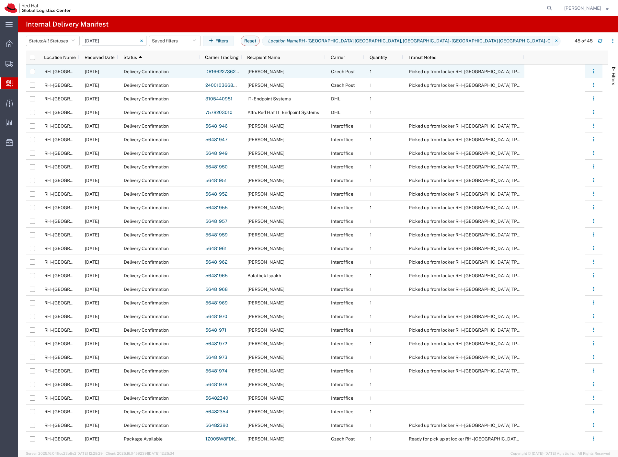  I want to click on a: 7578203010, so click(219, 112).